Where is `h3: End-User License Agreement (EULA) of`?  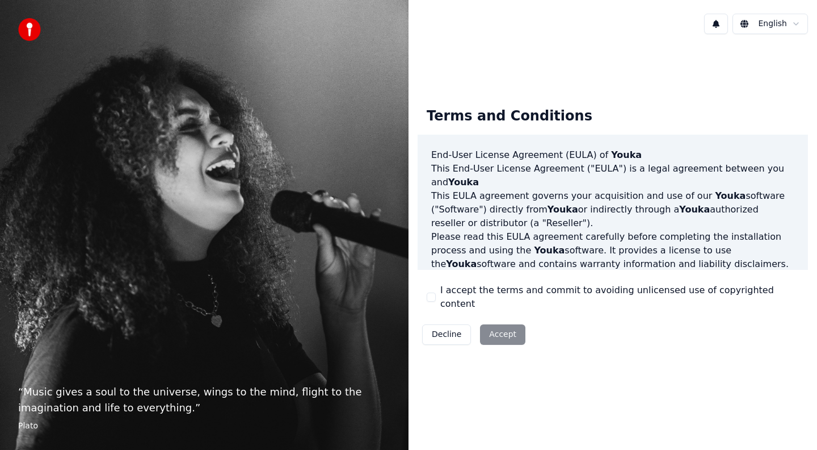 h3: End-User License Agreement (EULA) of is located at coordinates (613, 155).